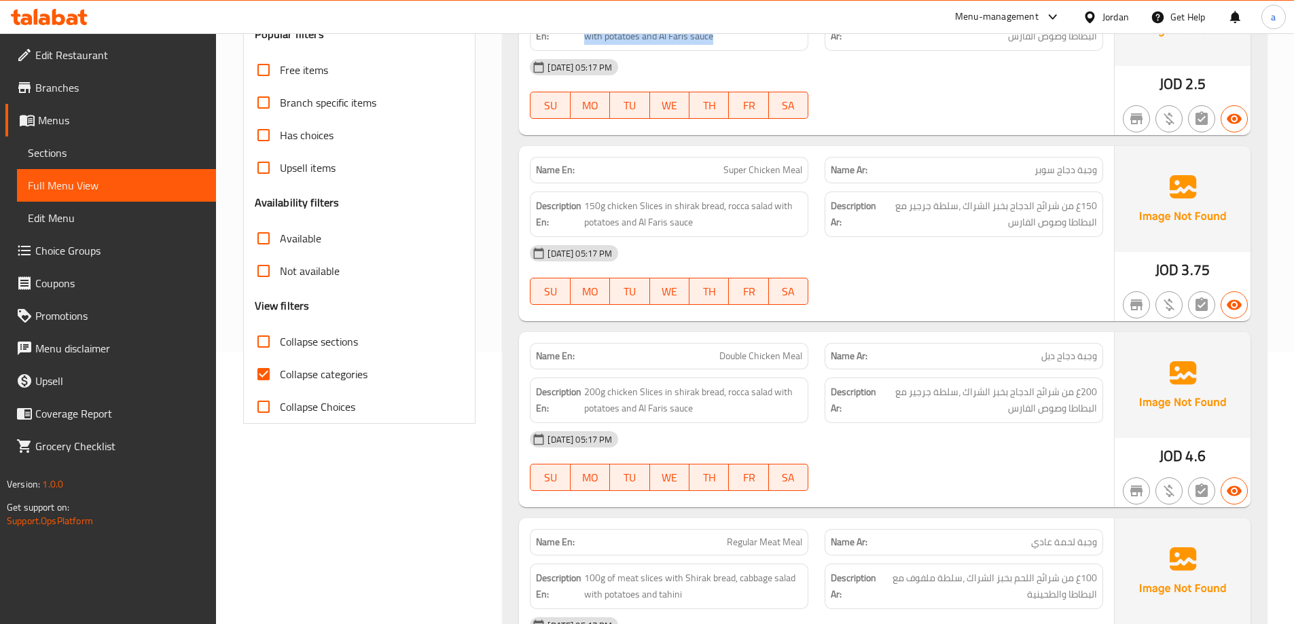 This screenshot has width=1294, height=624. Describe the element at coordinates (120, 55) in the screenshot. I see `span: Edit Restaurant` at that location.